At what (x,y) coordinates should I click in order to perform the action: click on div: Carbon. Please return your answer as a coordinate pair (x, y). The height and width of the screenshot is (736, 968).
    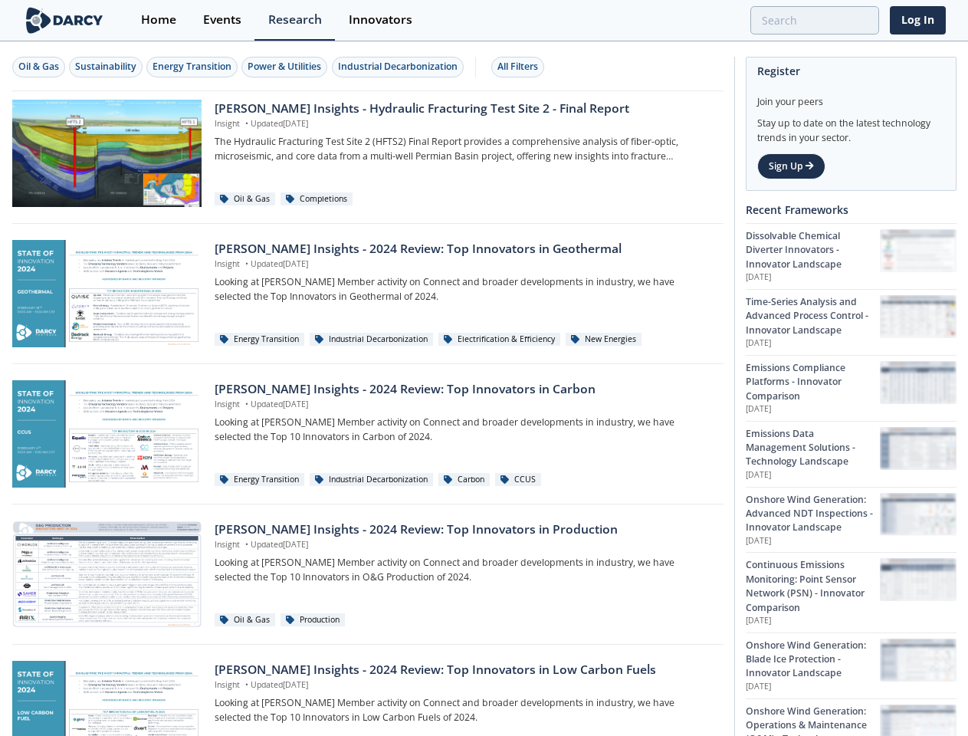
    Looking at the image, I should click on (464, 480).